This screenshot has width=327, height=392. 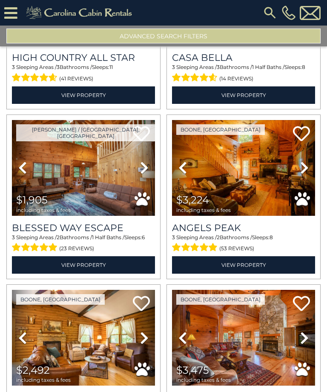 What do you see at coordinates (237, 249) in the screenshot?
I see `span: (53 reviews)` at bounding box center [237, 249].